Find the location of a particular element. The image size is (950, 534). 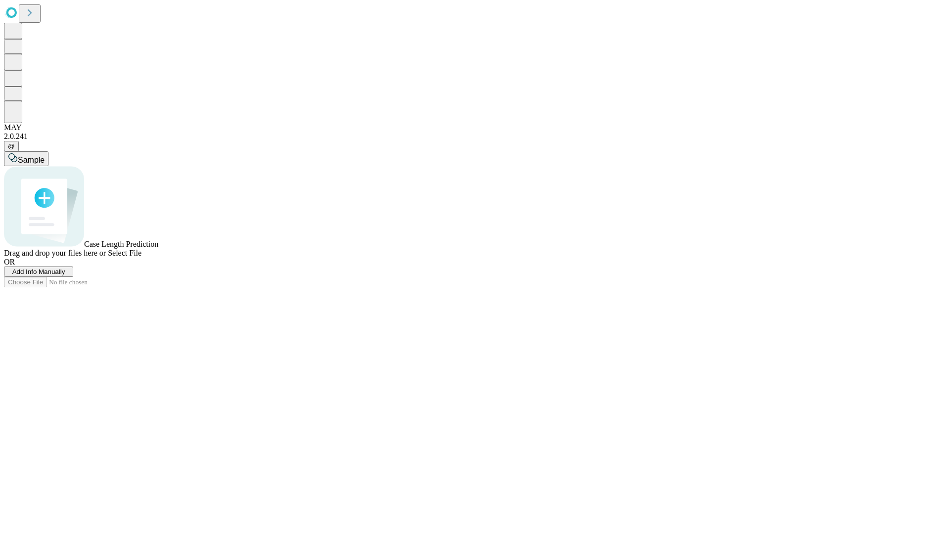

div: 2.0.241 is located at coordinates (475, 137).